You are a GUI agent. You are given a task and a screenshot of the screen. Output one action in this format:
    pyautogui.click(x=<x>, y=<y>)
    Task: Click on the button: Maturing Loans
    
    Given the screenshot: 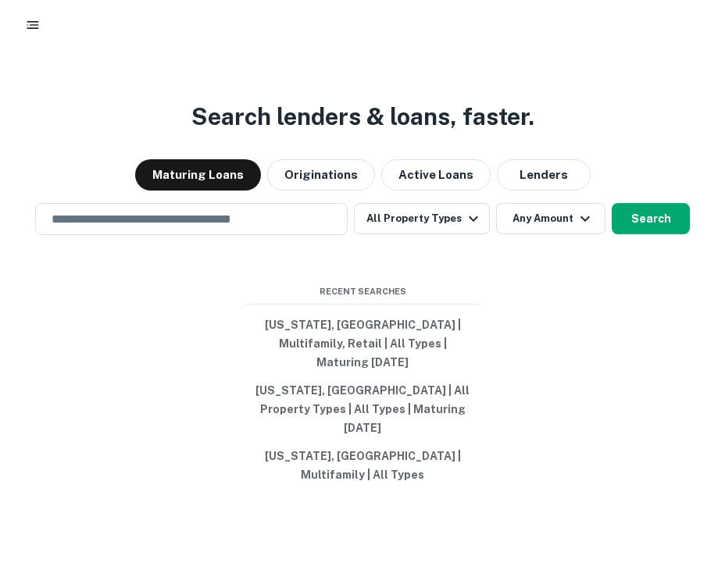 What is the action you would take?
    pyautogui.click(x=198, y=175)
    